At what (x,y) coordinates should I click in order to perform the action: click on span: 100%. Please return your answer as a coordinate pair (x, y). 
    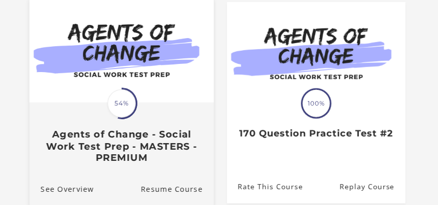
    Looking at the image, I should click on (316, 103).